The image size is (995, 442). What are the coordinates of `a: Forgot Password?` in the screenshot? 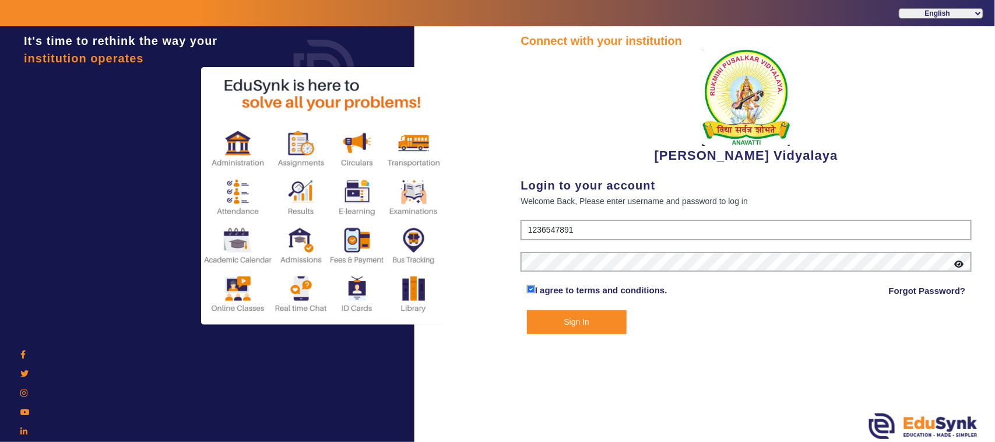 It's located at (927, 291).